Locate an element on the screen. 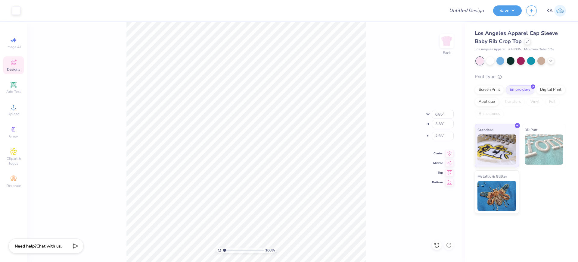 The width and height of the screenshot is (578, 262). a: KA is located at coordinates (556, 11).